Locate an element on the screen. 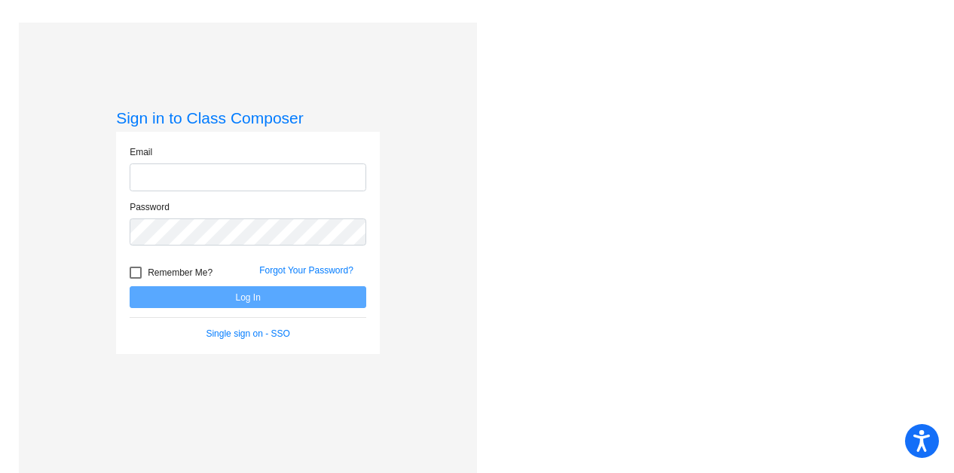  span: Remember Me? is located at coordinates (180, 273).